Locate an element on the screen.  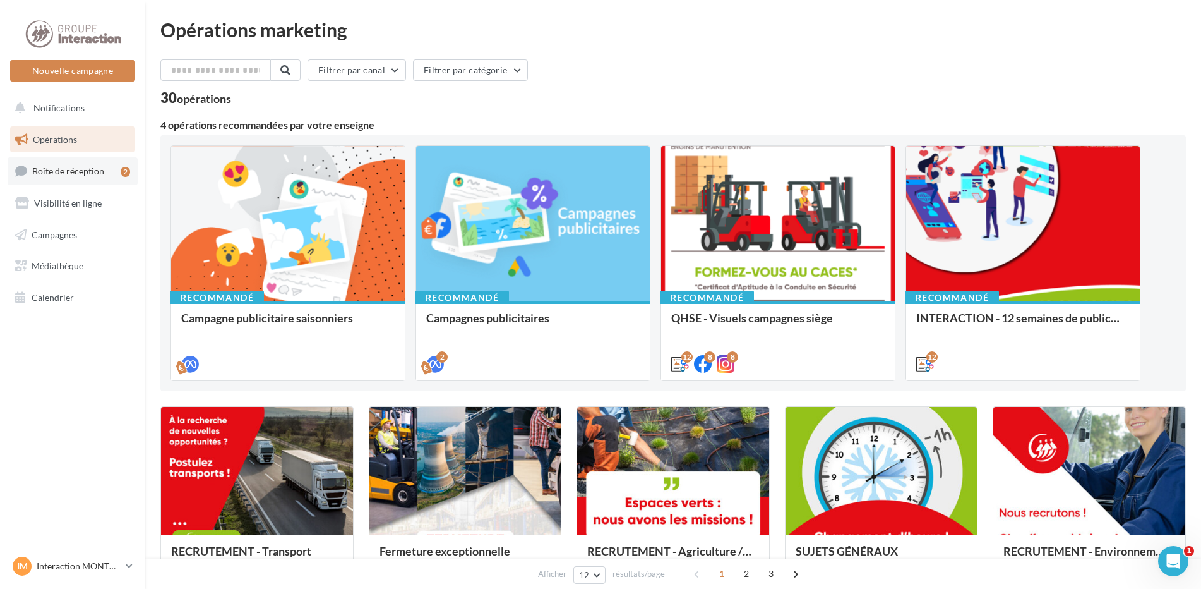
span: Boîte de réception is located at coordinates (68, 171).